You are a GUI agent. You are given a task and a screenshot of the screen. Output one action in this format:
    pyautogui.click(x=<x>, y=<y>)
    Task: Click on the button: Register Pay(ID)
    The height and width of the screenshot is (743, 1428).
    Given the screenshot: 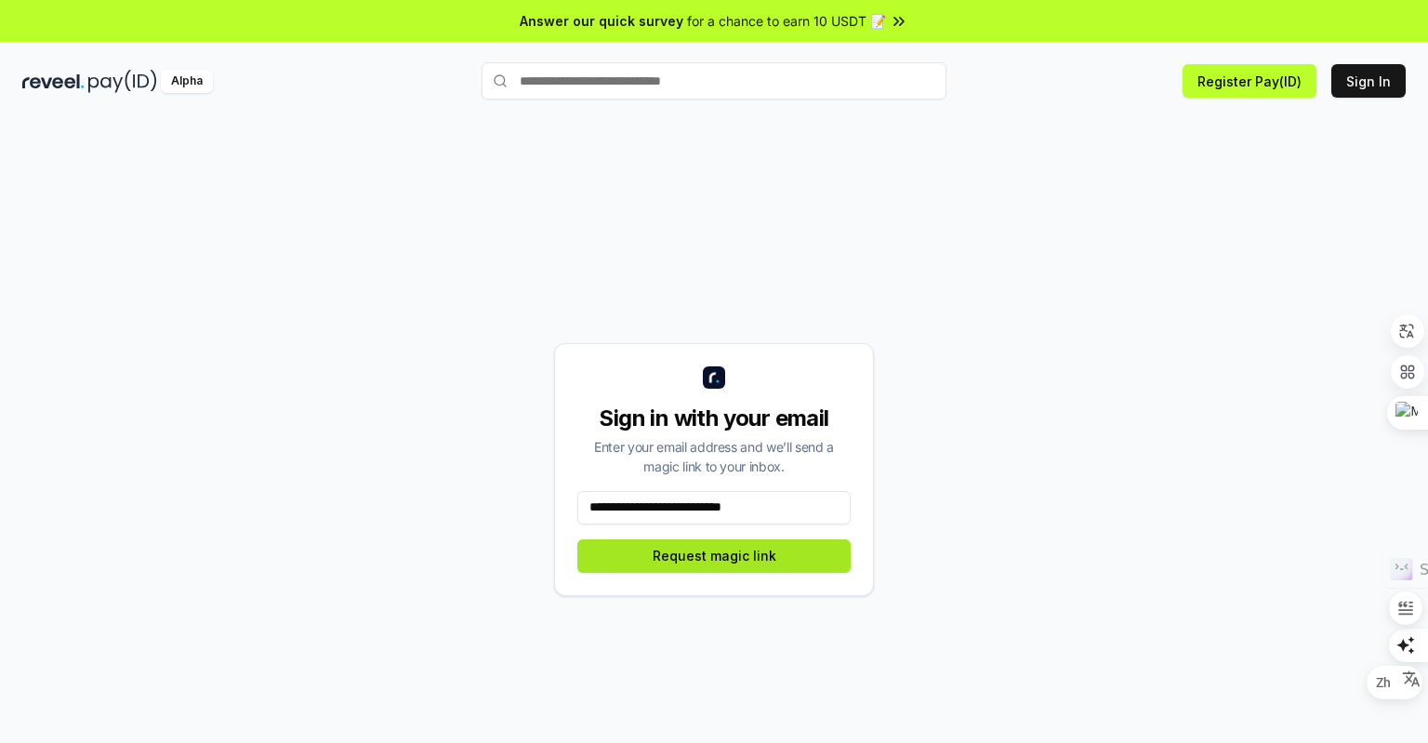 What is the action you would take?
    pyautogui.click(x=1249, y=81)
    